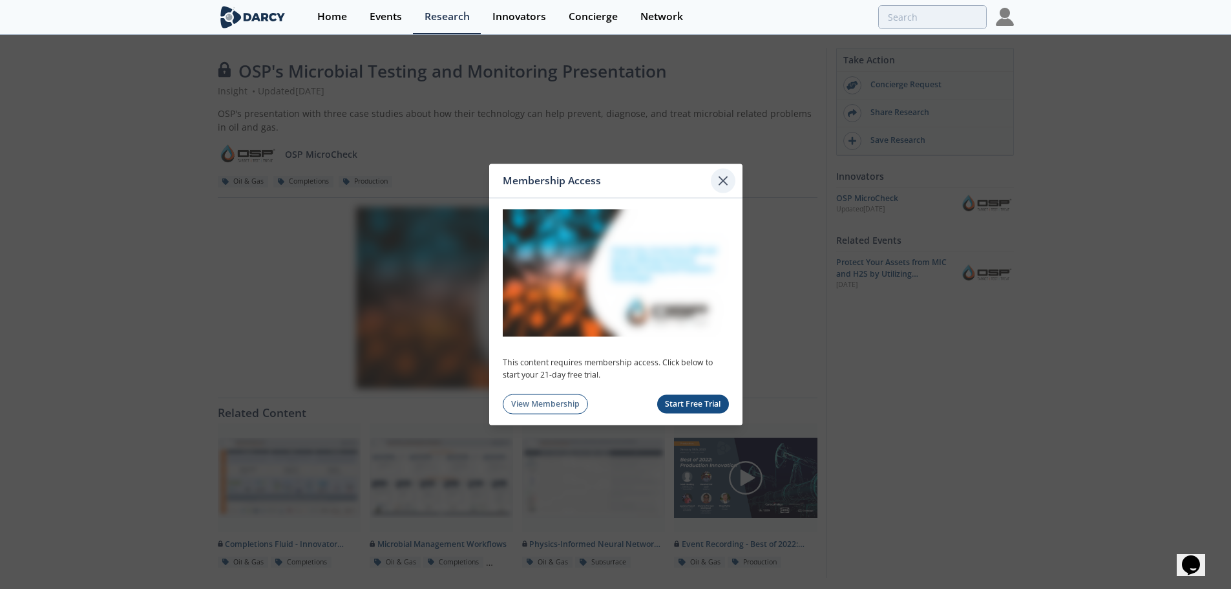  Describe the element at coordinates (519, 17) in the screenshot. I see `div: Innovators` at that location.